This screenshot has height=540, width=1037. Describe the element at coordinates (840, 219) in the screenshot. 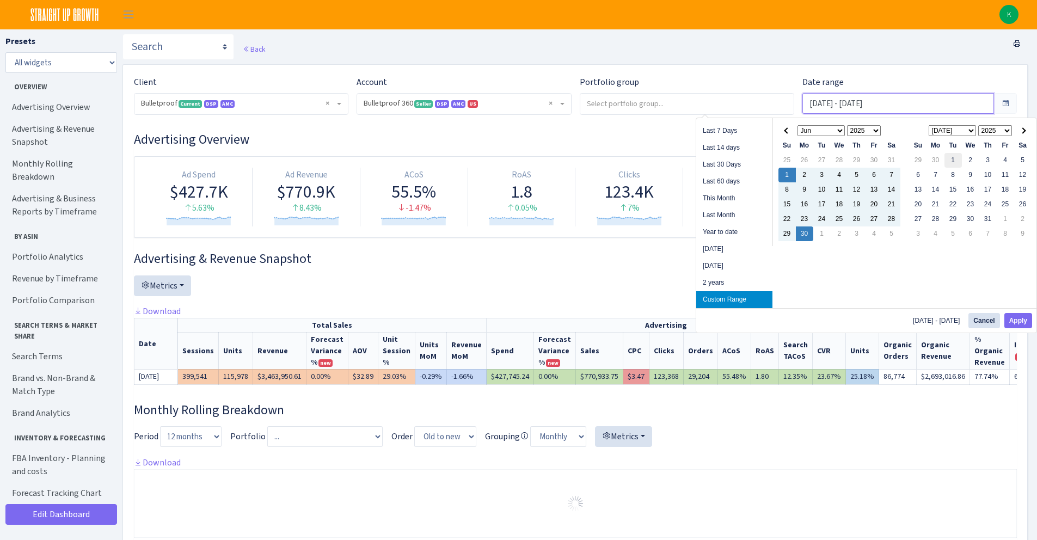

I see `td: 25` at that location.